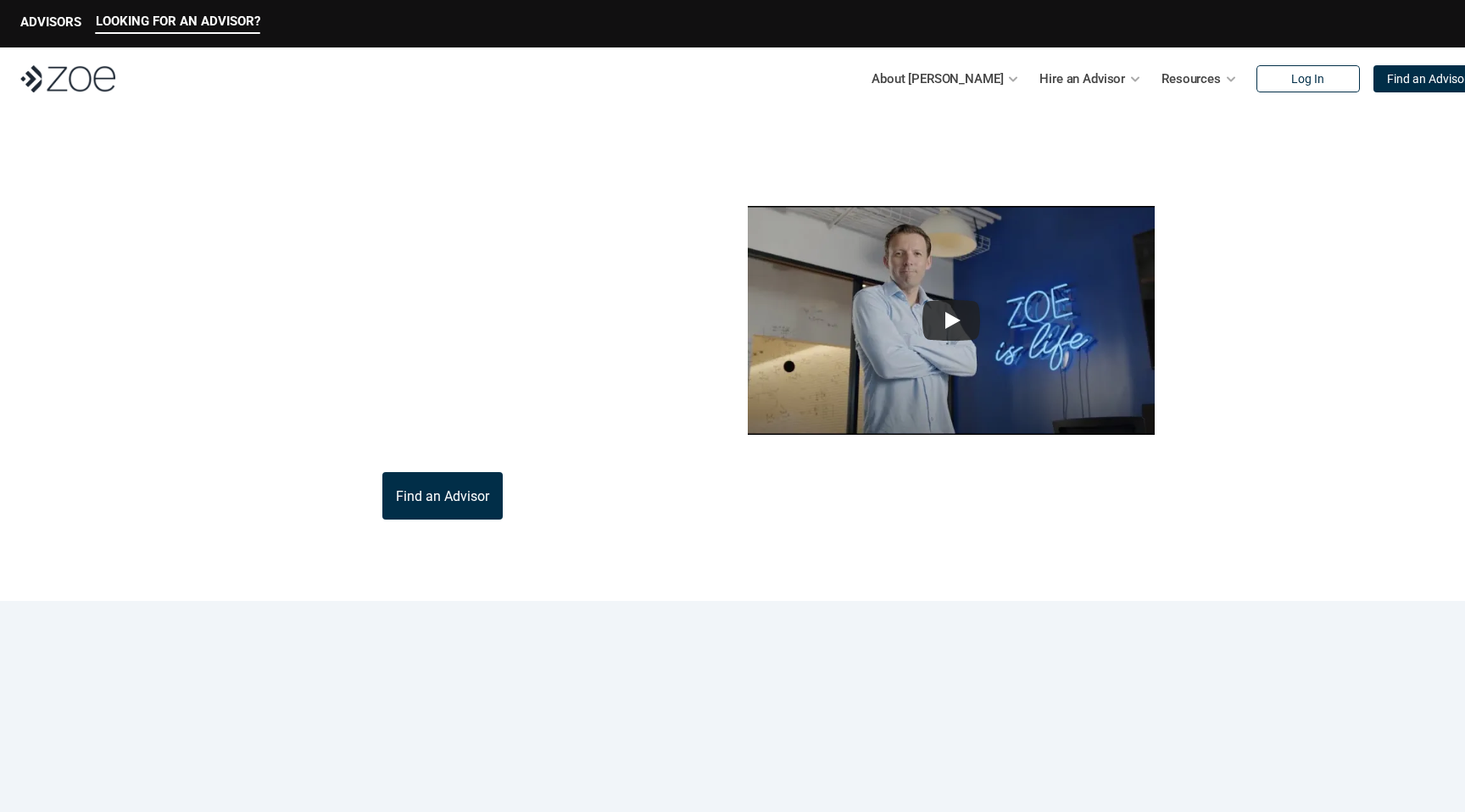 Image resolution: width=1465 pixels, height=812 pixels. Describe the element at coordinates (951, 320) in the screenshot. I see `img: sddefault.webp` at that location.